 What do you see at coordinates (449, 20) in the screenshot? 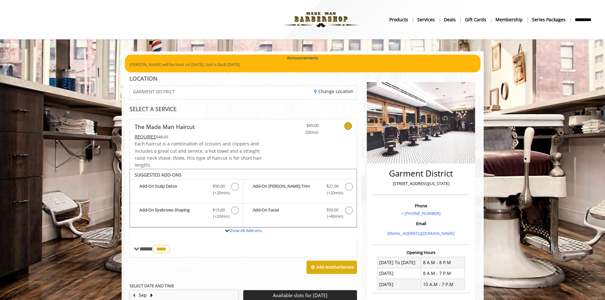
I see `b: Deals` at bounding box center [449, 20].